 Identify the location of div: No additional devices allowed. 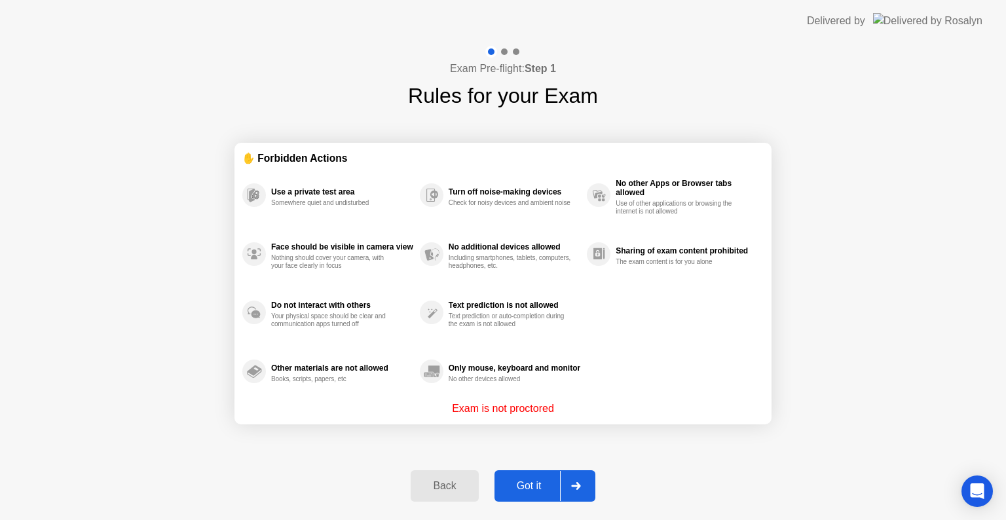
(514, 247).